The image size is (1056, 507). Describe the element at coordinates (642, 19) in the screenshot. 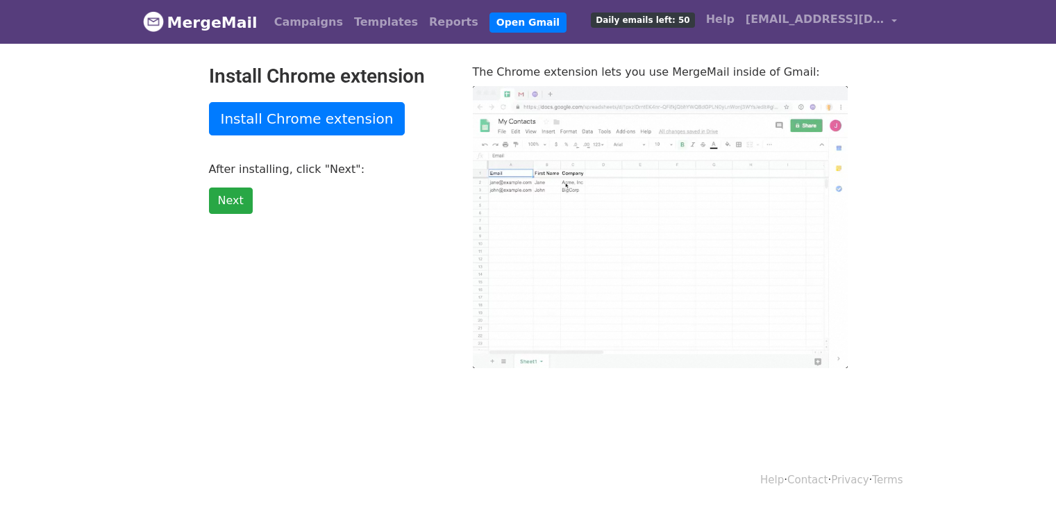

I see `a: Daily emails left: 50` at that location.